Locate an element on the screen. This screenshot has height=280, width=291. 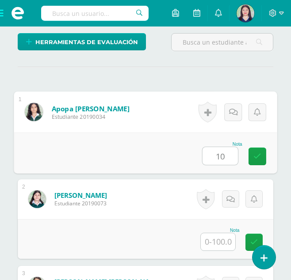
span: Estudiante 20190073 is located at coordinates (80, 203).